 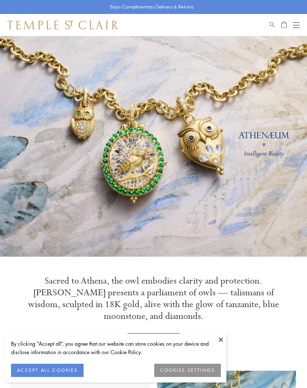 What do you see at coordinates (296, 25) in the screenshot?
I see `button: Open navigation` at bounding box center [296, 25].